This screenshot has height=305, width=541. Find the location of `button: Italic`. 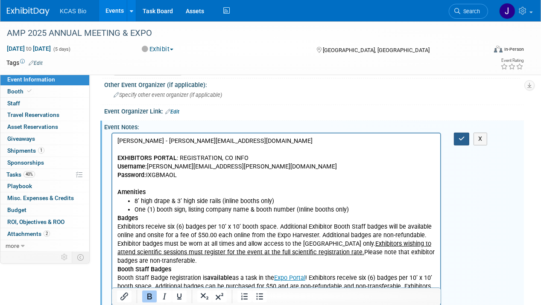

button: Italic is located at coordinates (164, 297).